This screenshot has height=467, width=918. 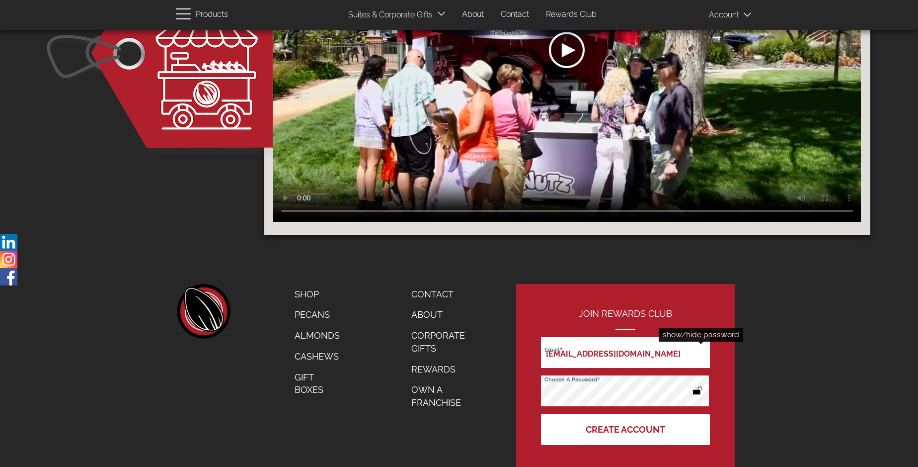 What do you see at coordinates (444, 396) in the screenshot?
I see `a: Own a Franchise` at bounding box center [444, 396].